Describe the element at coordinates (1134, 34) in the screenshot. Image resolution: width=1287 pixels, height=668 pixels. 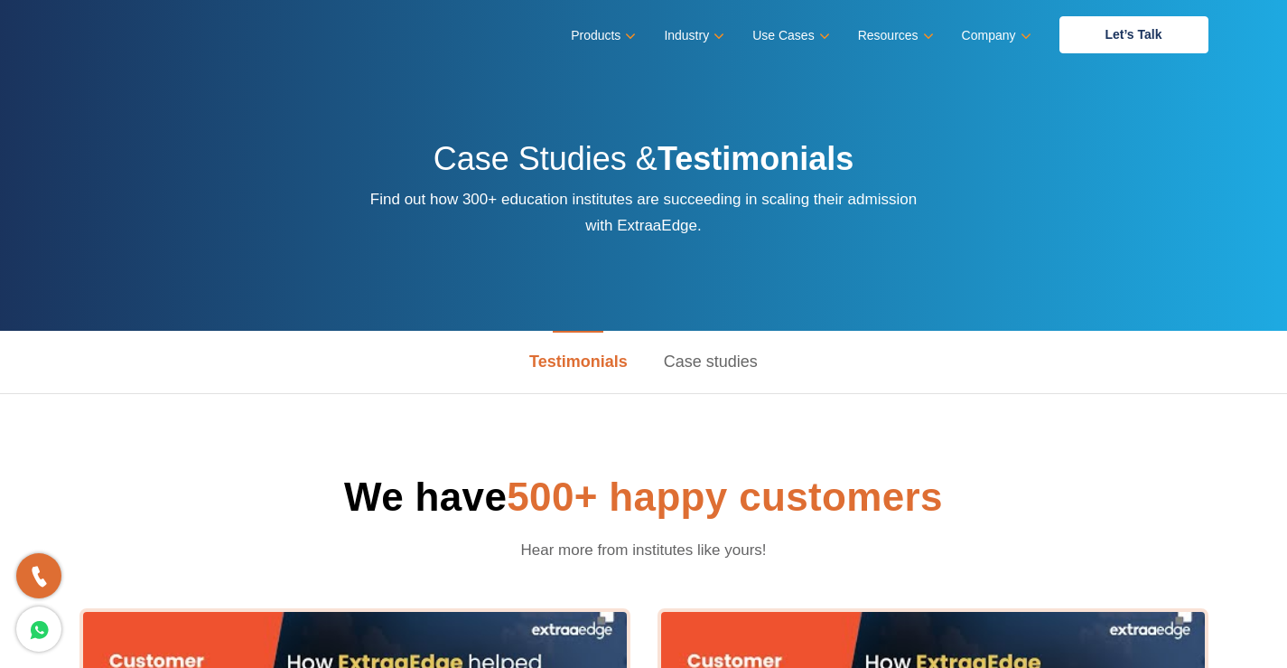
I see `a: Let’s Talk` at that location.